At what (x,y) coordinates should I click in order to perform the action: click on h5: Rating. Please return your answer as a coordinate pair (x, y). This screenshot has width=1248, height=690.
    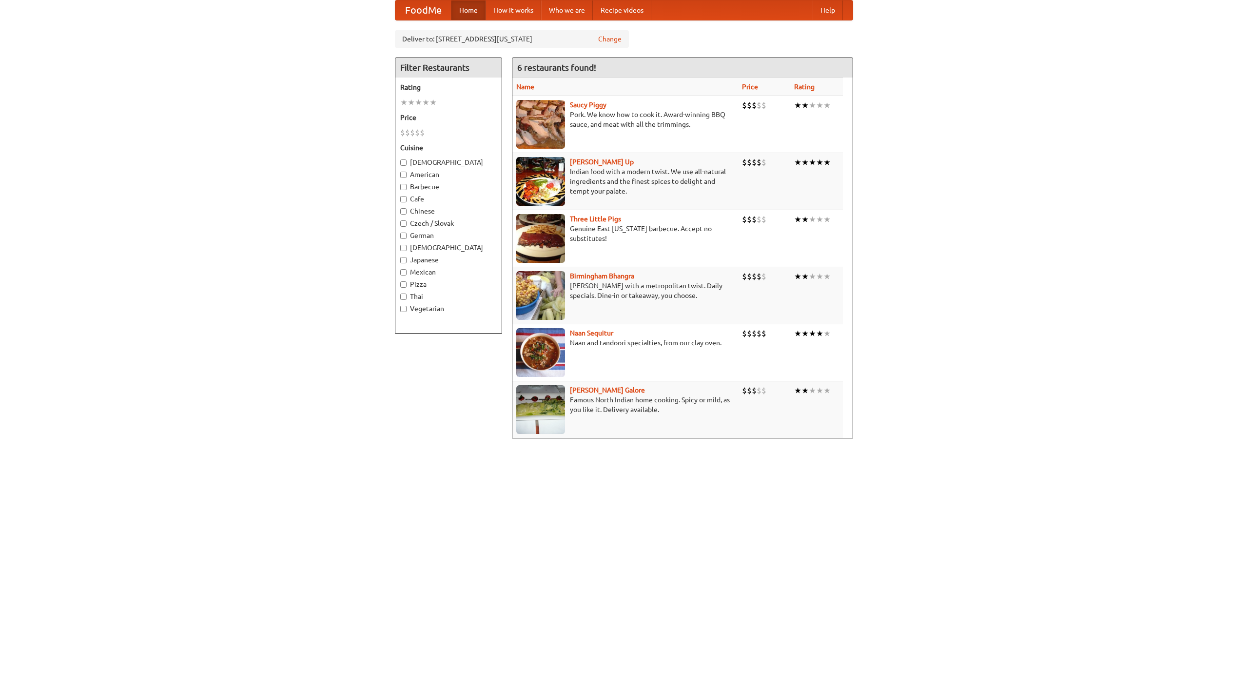
    Looking at the image, I should click on (449, 87).